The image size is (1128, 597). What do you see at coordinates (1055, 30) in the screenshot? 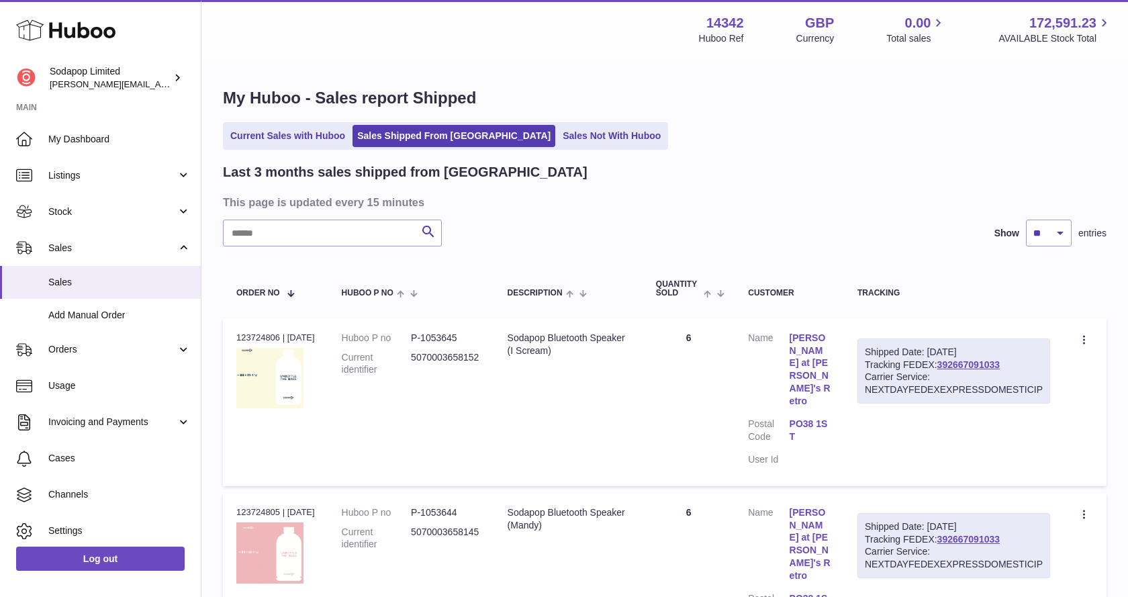
I see `a: 172,591.23 AVAILABLE Stock Total` at bounding box center [1055, 30].